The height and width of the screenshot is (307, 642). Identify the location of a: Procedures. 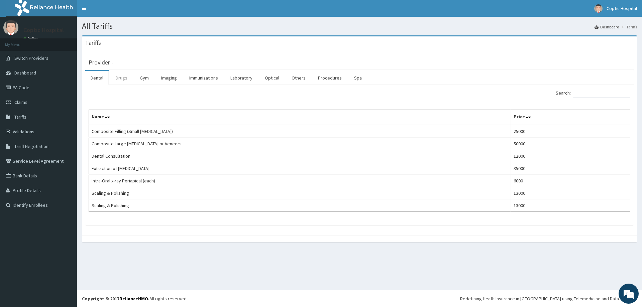
(330, 78).